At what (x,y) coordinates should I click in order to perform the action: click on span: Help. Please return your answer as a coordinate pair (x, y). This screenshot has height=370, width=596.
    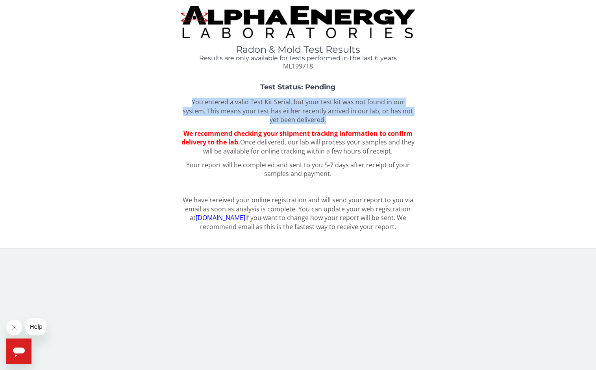
    Looking at the image, I should click on (11, 9).